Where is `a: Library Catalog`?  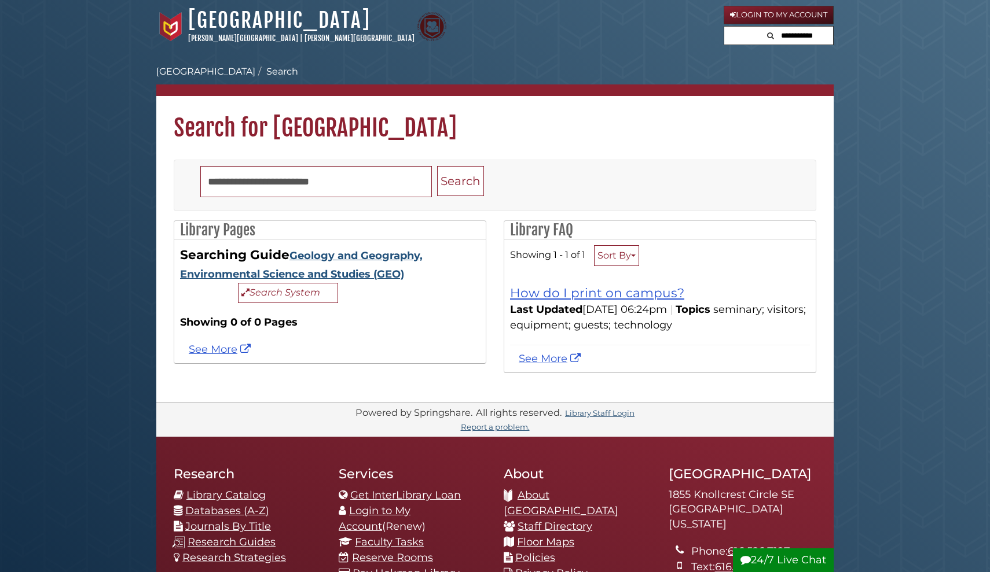
a: Library Catalog is located at coordinates (226, 495).